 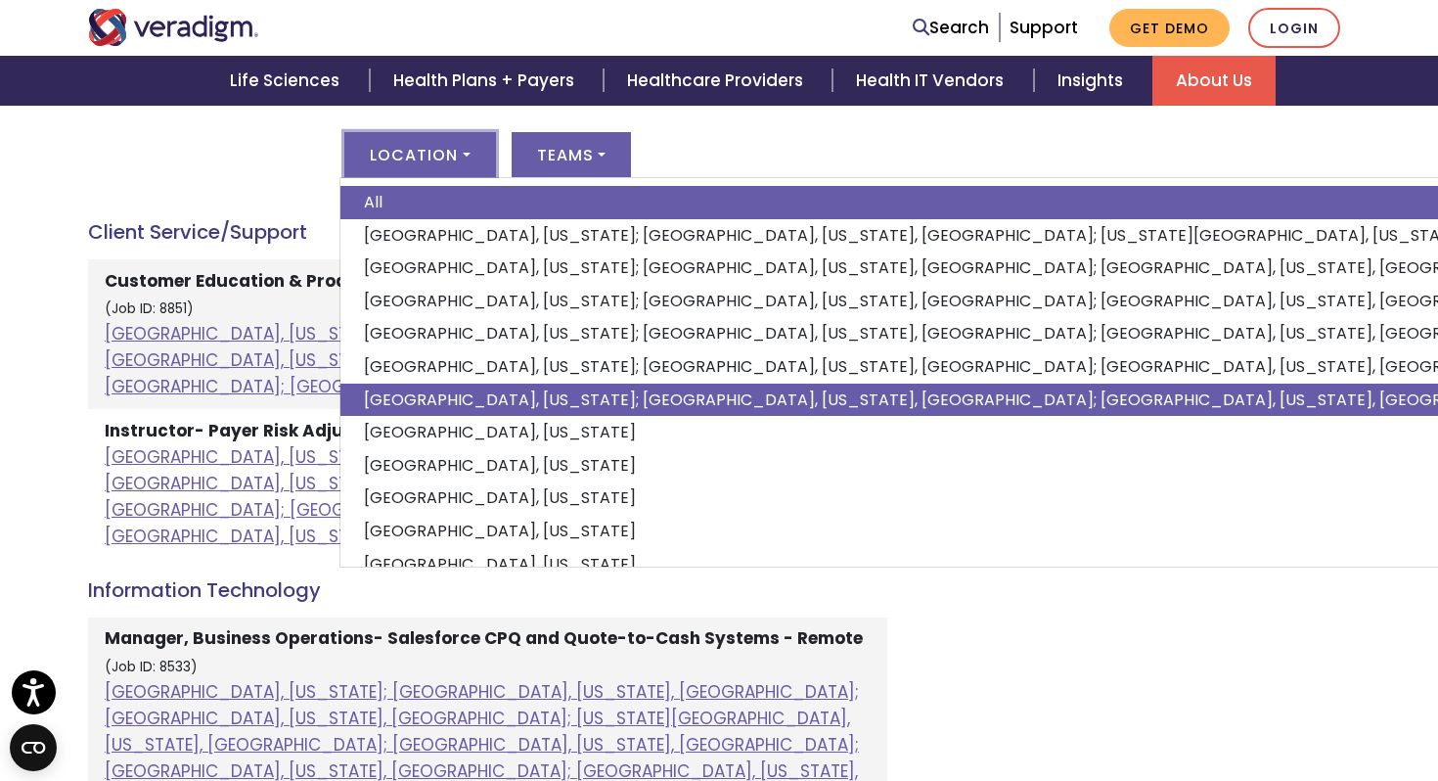 I want to click on a: Healthcare Providers, so click(x=718, y=80).